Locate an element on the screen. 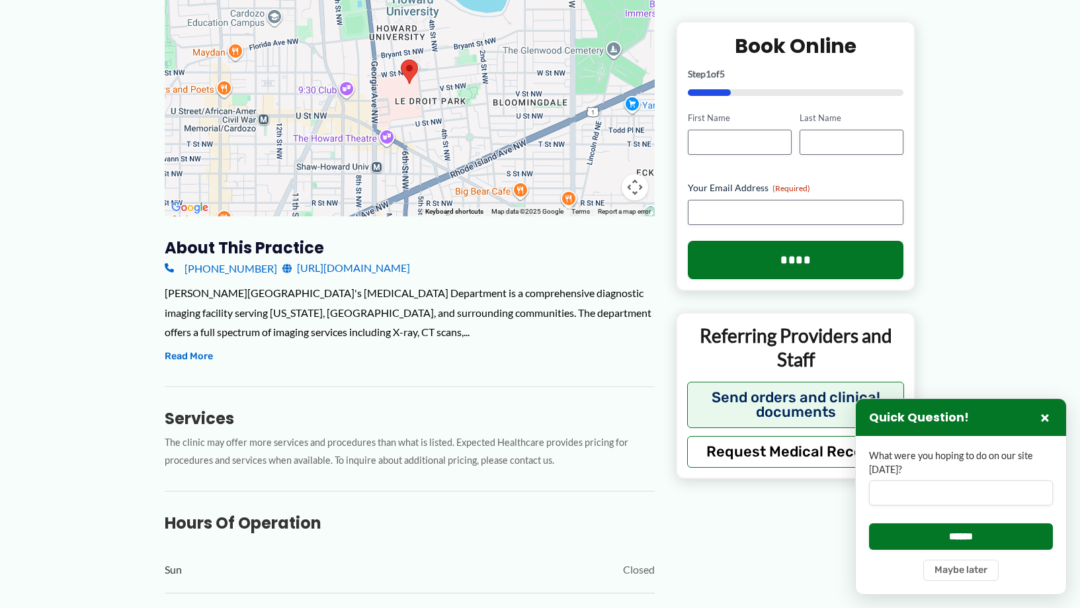 This screenshot has height=608, width=1080. button: Map camera controls is located at coordinates (635, 187).